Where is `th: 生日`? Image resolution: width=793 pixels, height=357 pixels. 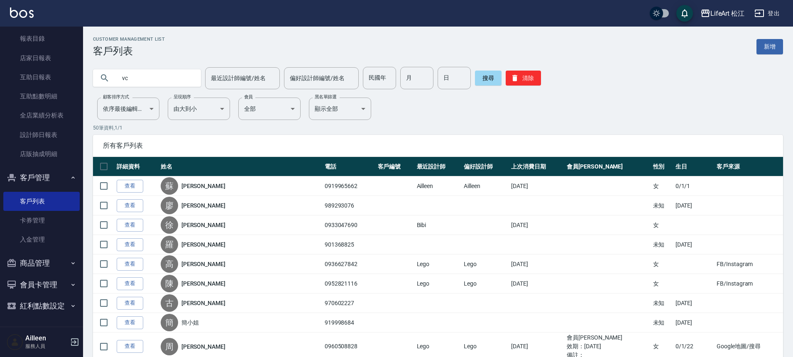 th: 生日 is located at coordinates (694, 167).